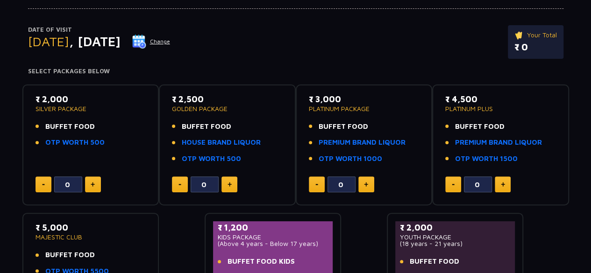 The image size is (591, 273). I want to click on p: ₹ 5,000, so click(91, 228).